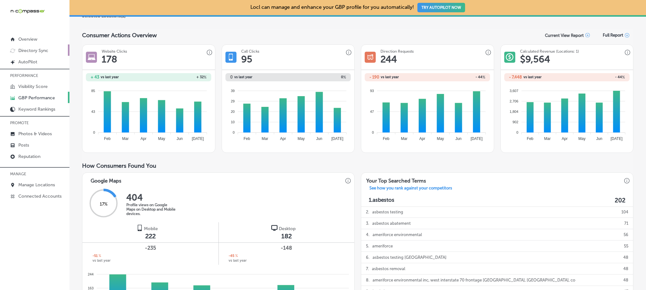  What do you see at coordinates (233, 101) in the screenshot?
I see `tspan: 29` at bounding box center [233, 101].